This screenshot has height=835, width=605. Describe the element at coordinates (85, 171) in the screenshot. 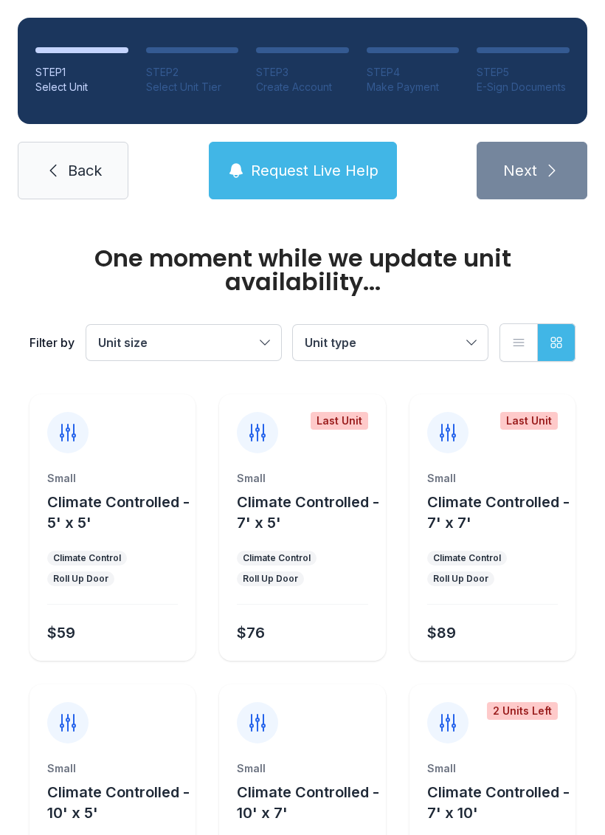

I see `span: Back` at that location.